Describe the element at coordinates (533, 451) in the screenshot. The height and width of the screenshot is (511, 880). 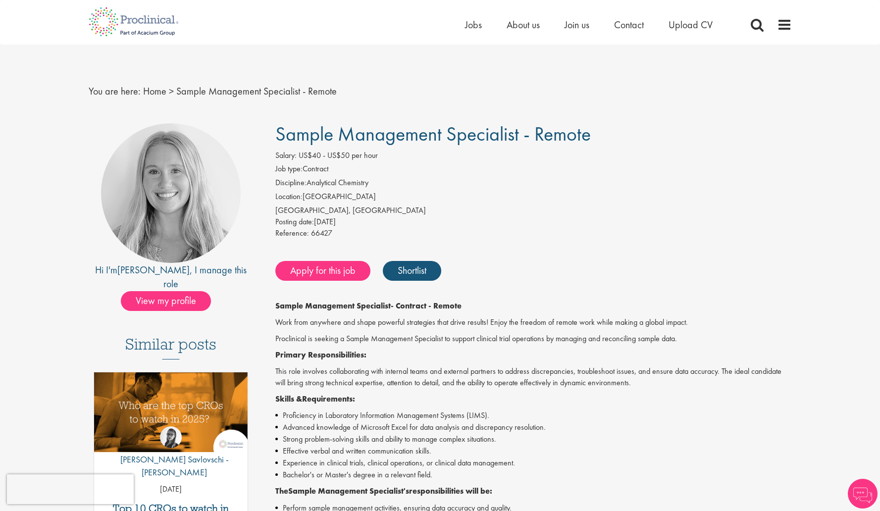
I see `li: Effective verbal and written communication skills.` at that location.